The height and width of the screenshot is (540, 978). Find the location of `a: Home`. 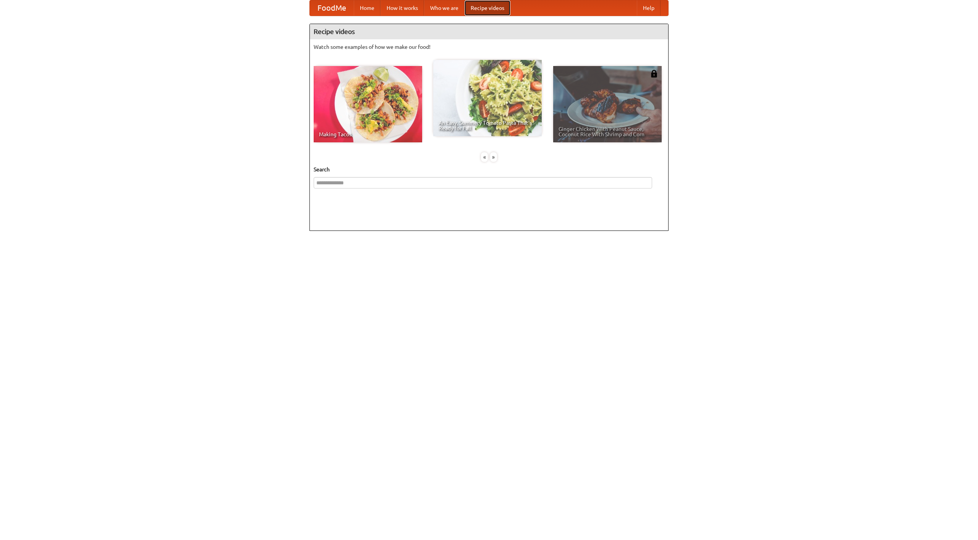

a: Home is located at coordinates (367, 8).